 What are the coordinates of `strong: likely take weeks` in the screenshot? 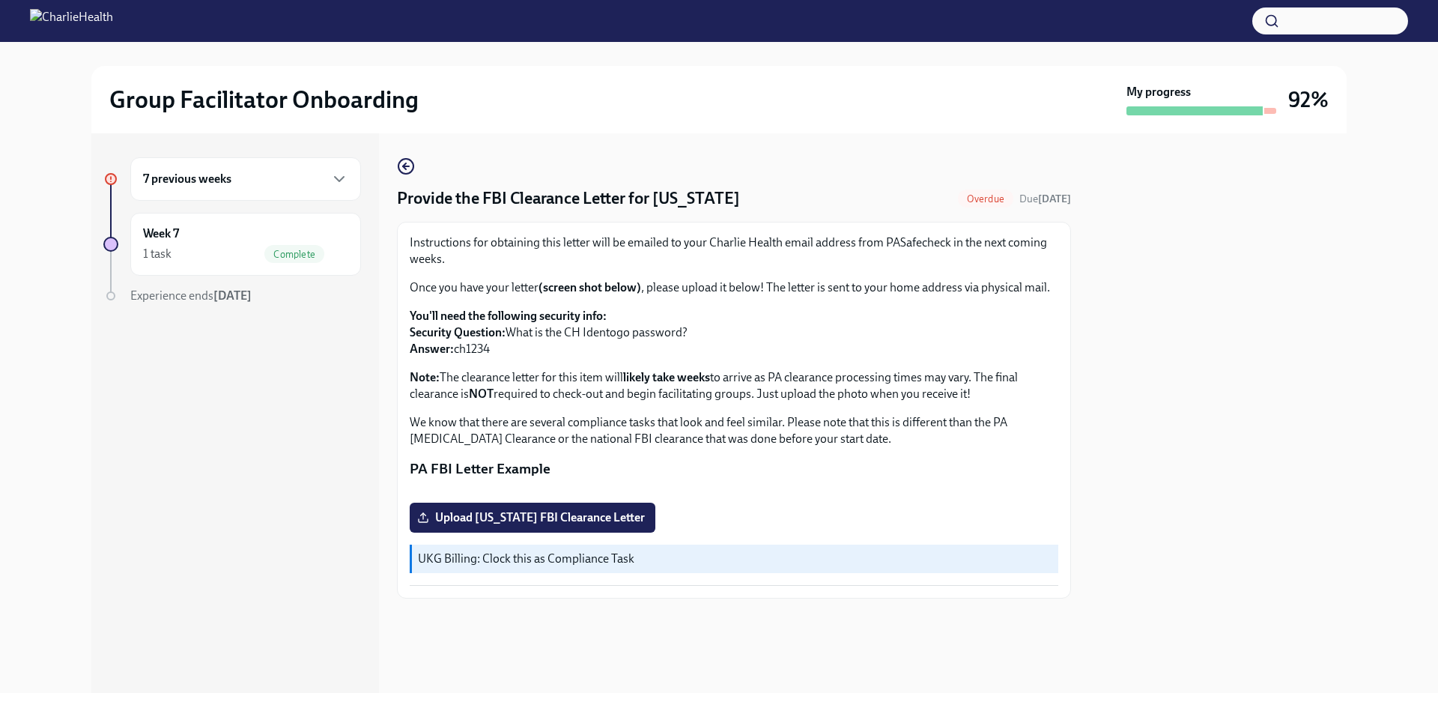 It's located at (667, 377).